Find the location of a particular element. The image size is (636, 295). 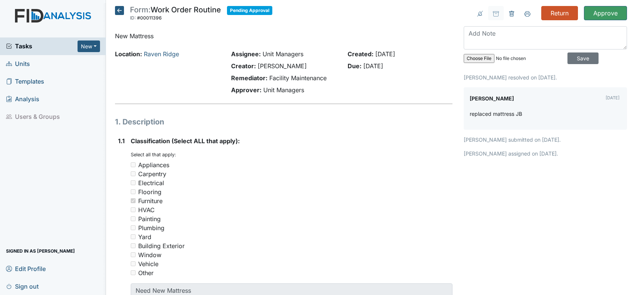

button: New is located at coordinates (89, 46).